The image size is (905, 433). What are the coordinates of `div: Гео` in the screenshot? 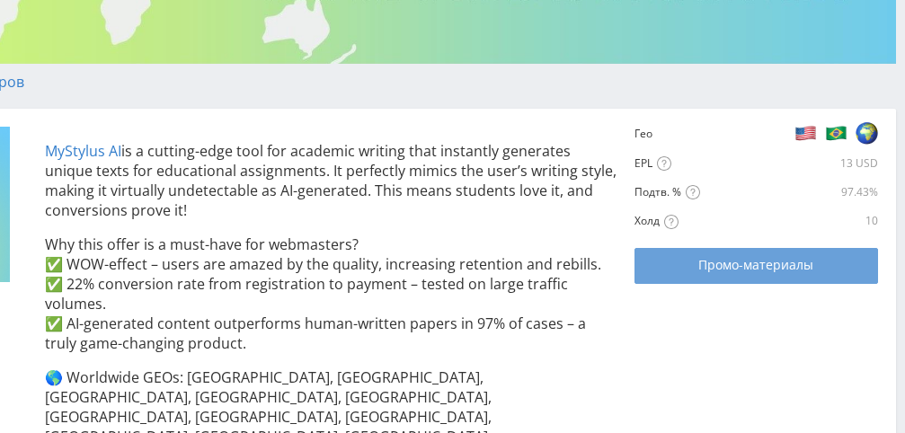 It's located at (663, 134).